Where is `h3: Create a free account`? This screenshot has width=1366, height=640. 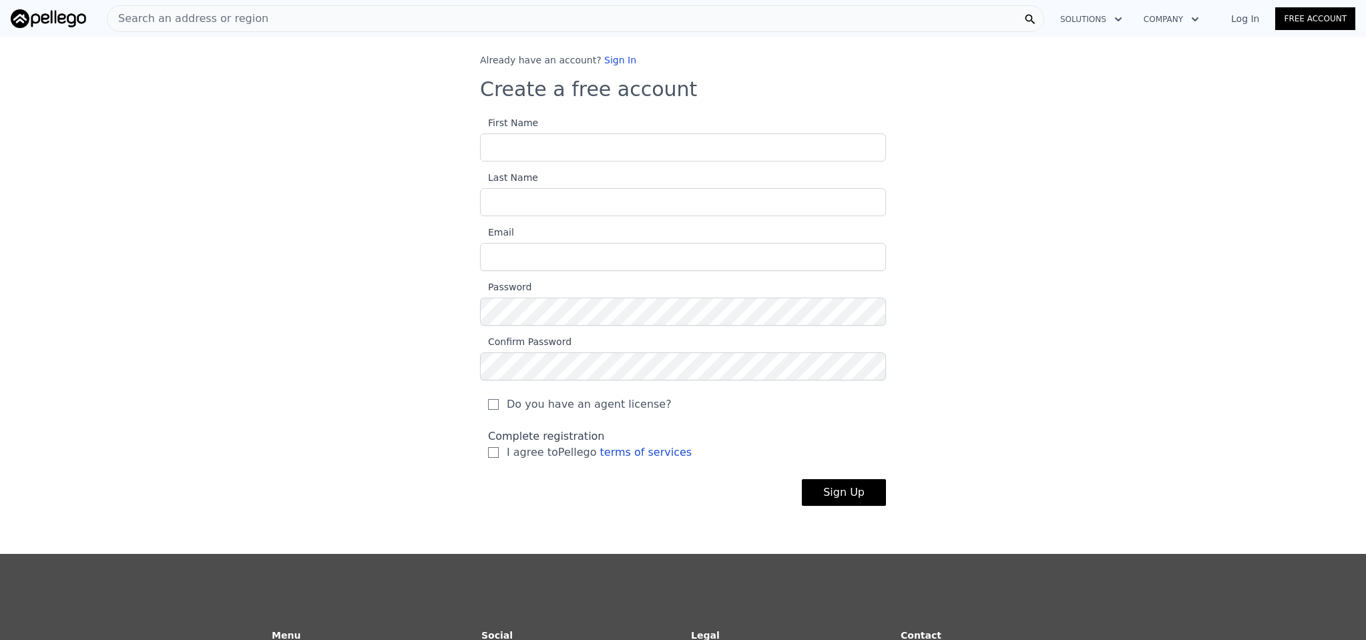
h3: Create a free account is located at coordinates (683, 89).